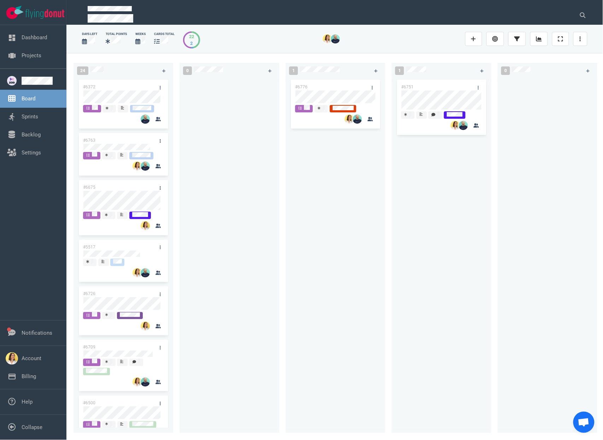 The width and height of the screenshot is (603, 440). Describe the element at coordinates (140, 34) in the screenshot. I see `div: Weeks` at that location.